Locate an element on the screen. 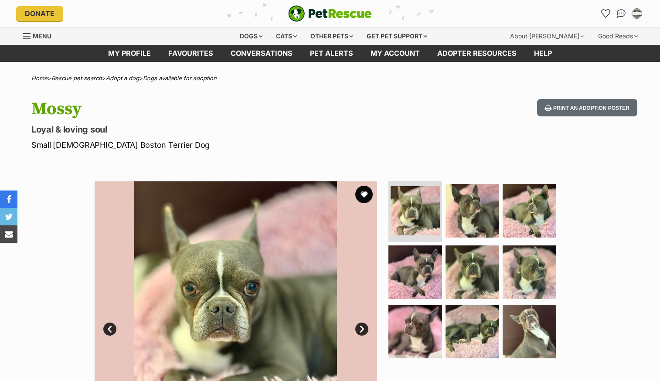 This screenshot has height=381, width=660. a: conversations is located at coordinates (262, 53).